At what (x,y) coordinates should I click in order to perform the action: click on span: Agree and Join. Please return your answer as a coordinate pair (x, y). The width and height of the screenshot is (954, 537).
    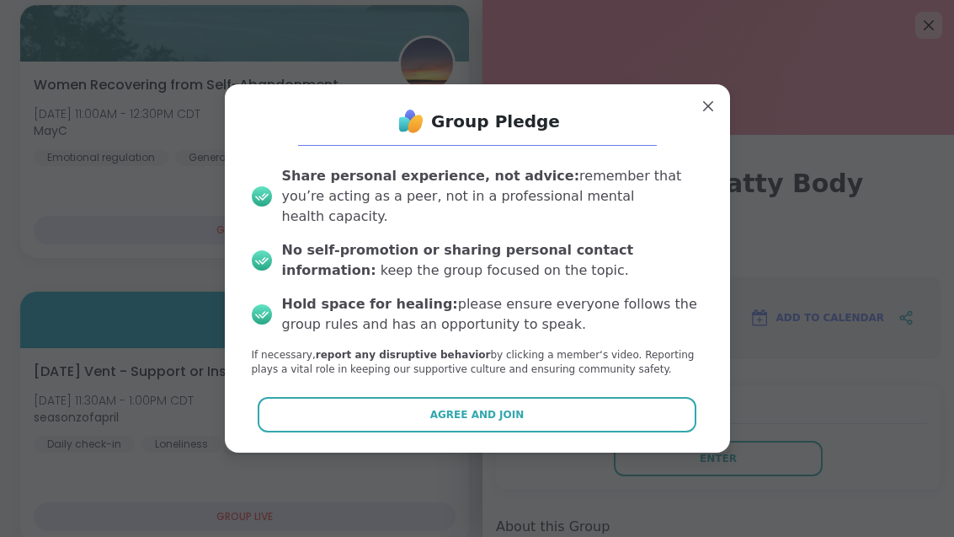
    Looking at the image, I should click on (478, 414).